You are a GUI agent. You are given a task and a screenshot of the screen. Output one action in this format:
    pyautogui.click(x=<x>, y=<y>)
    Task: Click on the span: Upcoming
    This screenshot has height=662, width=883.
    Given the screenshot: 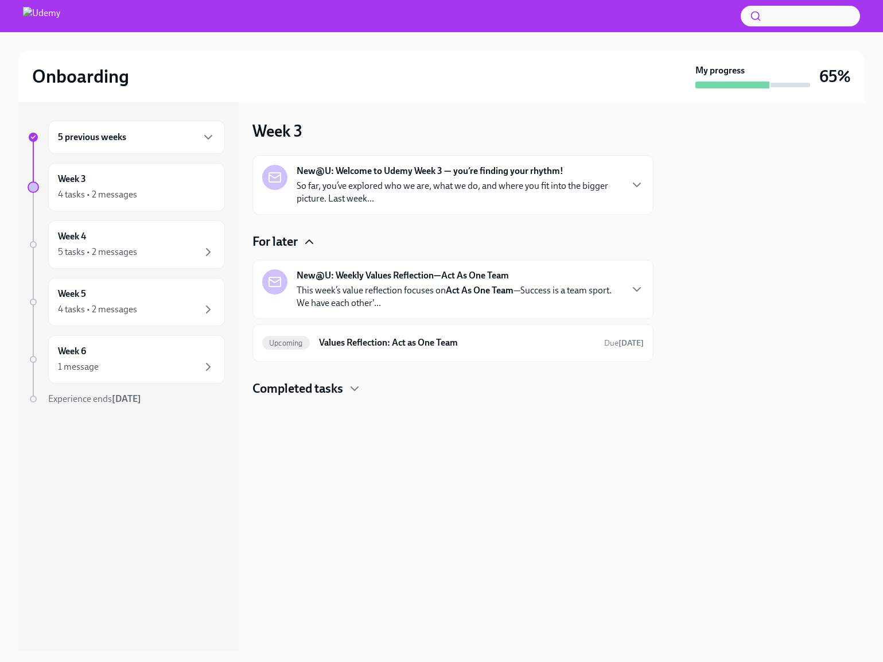 What is the action you would take?
    pyautogui.click(x=286, y=343)
    